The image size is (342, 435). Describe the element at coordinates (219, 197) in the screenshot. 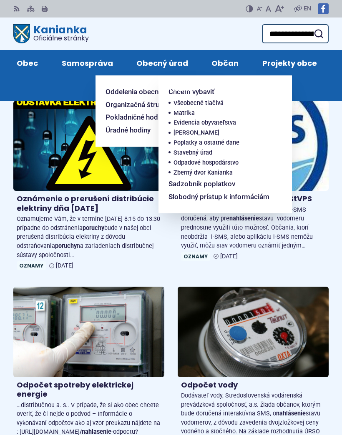

I see `span: Slobodný prístup k informáciám` at that location.